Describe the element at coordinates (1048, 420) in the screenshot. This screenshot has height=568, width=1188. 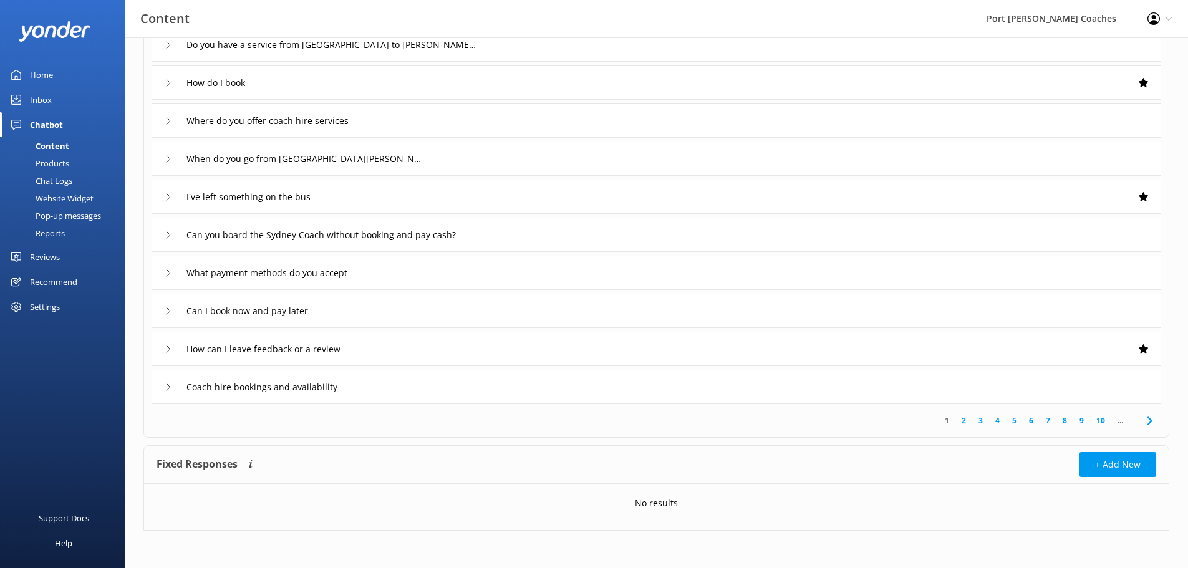
I see `a: 7` at that location.